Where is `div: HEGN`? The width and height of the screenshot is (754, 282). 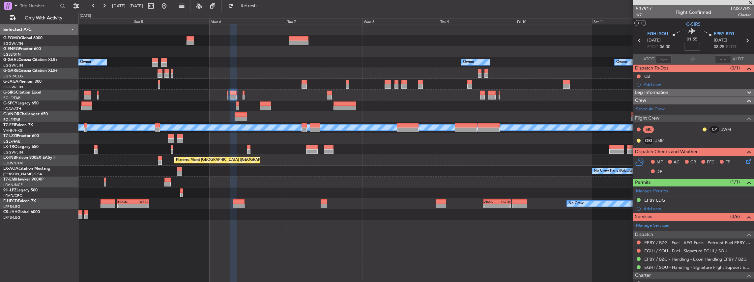
div: HEGN is located at coordinates (126, 202).